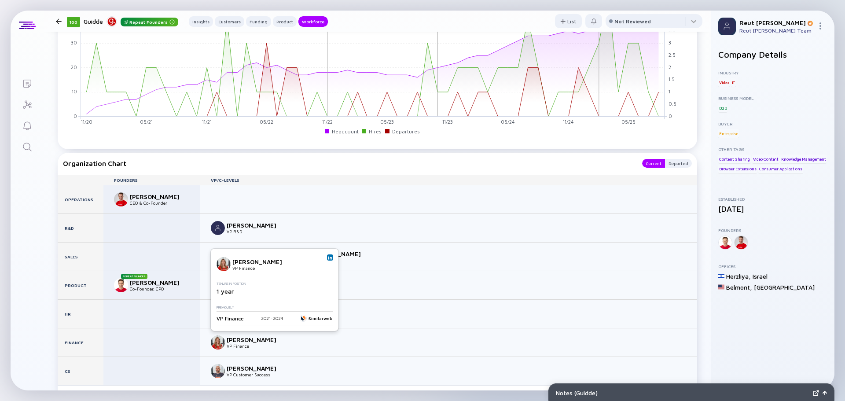  Describe the element at coordinates (735, 159) in the screenshot. I see `div: Content Sharing` at that location.